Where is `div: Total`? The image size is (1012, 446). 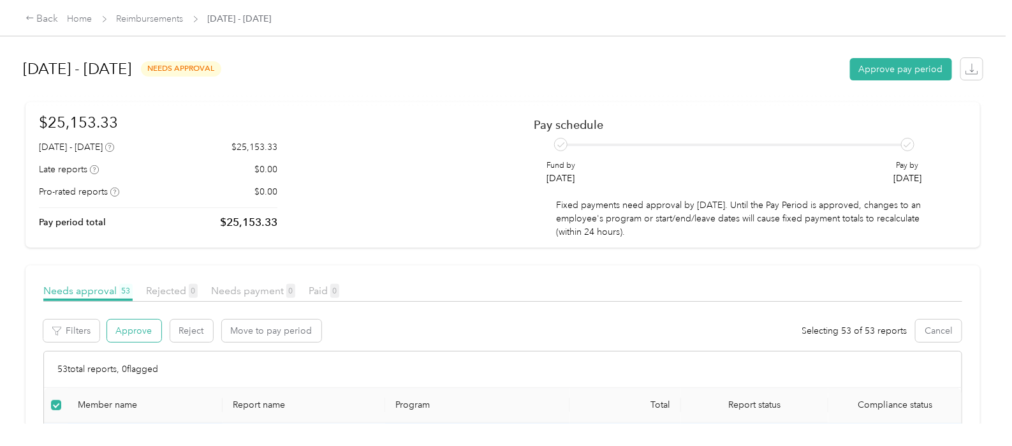 div: Total is located at coordinates (626, 404).